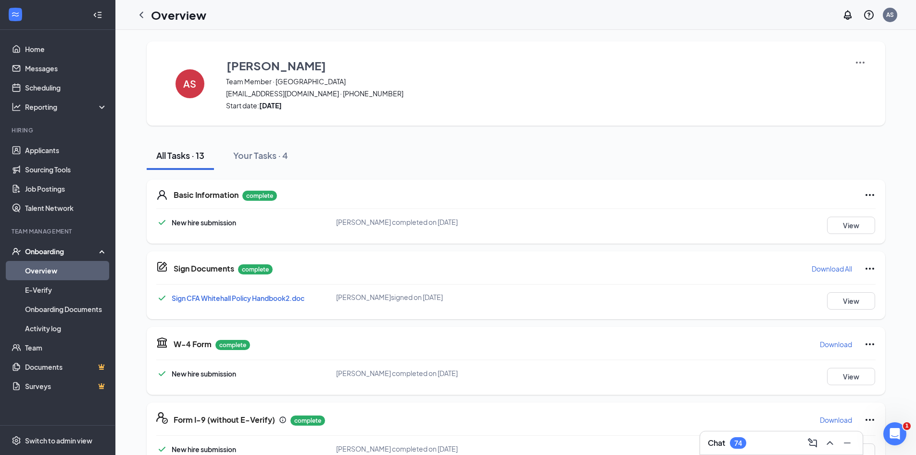 This screenshot has height=455, width=916. Describe the element at coordinates (832, 268) in the screenshot. I see `button: Download All` at that location.